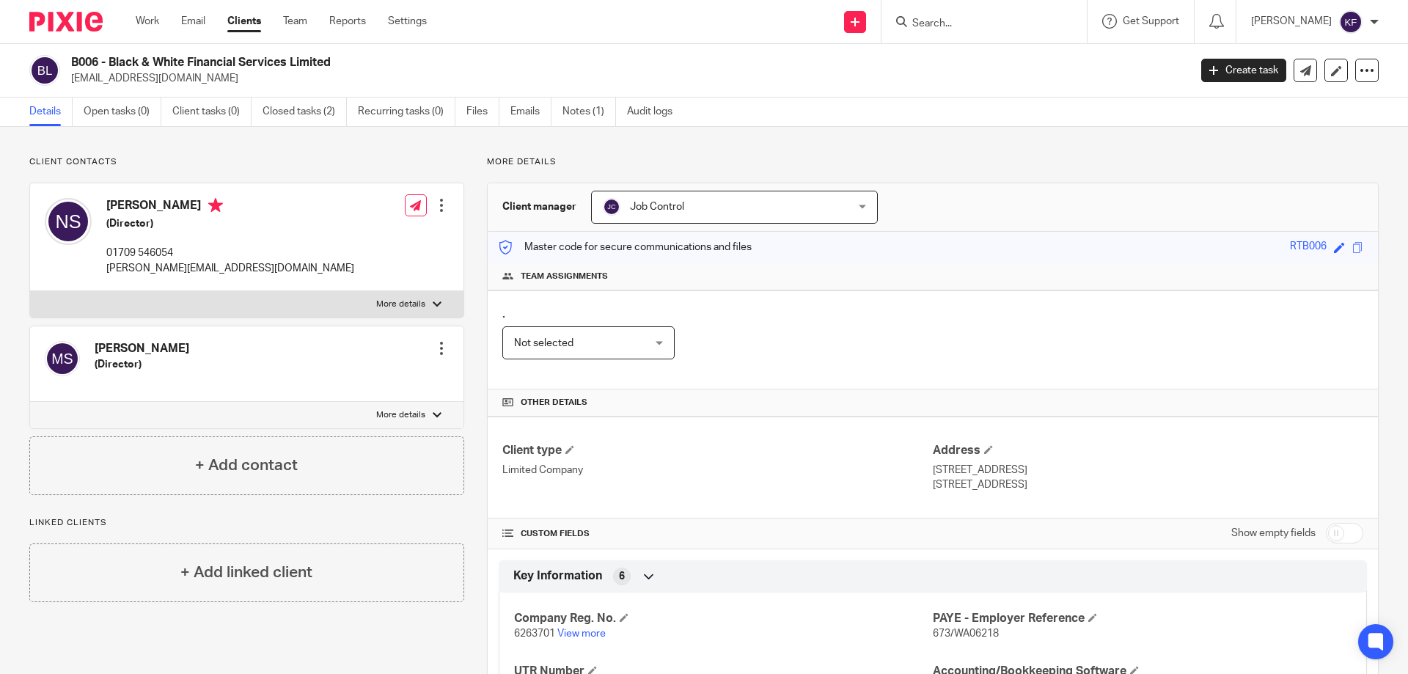 The width and height of the screenshot is (1408, 674). Describe the element at coordinates (406, 111) in the screenshot. I see `a: Recurring tasks (0)` at that location.